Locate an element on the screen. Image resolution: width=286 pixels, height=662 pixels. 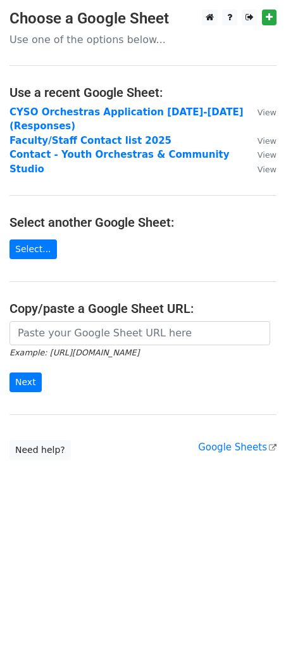
a: Contact - Youth Orchestras & Community is located at coordinates (120, 155).